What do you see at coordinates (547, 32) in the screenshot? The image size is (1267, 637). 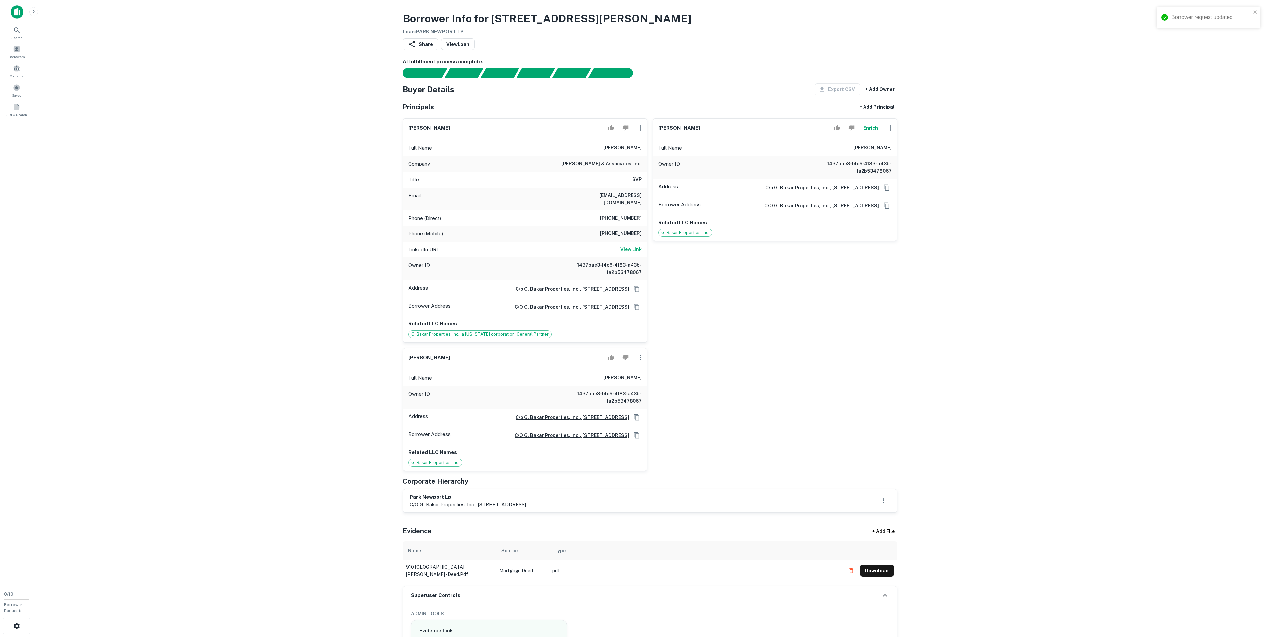 I see `h6: Loan : PARK NEWPORT LP` at bounding box center [547, 32].